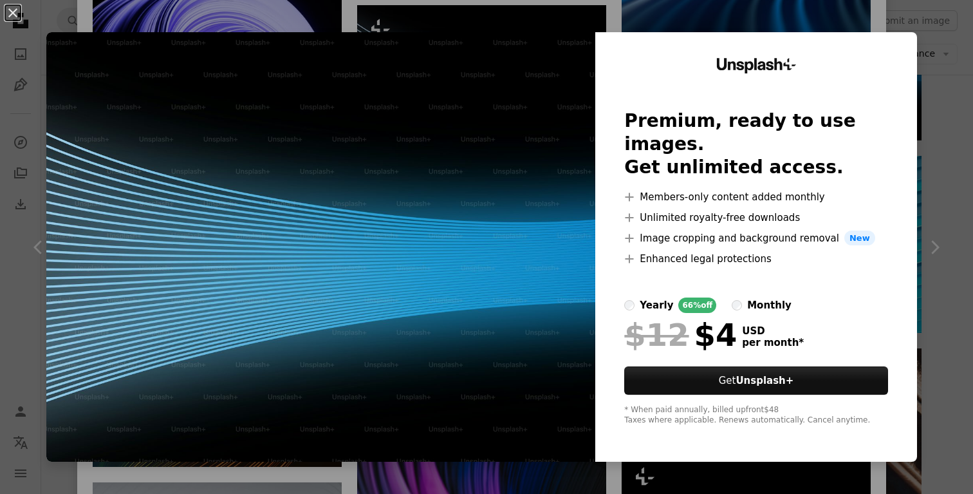  What do you see at coordinates (773, 342) in the screenshot?
I see `span: per month *` at bounding box center [773, 342].